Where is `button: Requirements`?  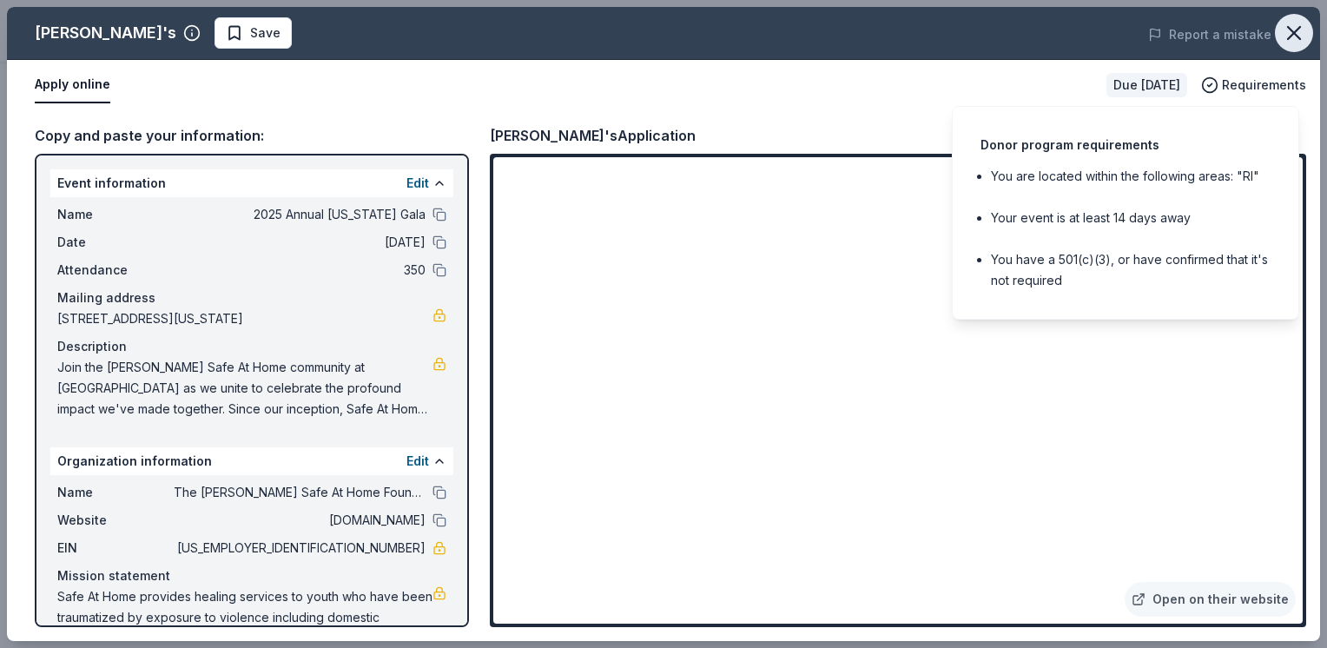
button: Requirements is located at coordinates (1253, 85).